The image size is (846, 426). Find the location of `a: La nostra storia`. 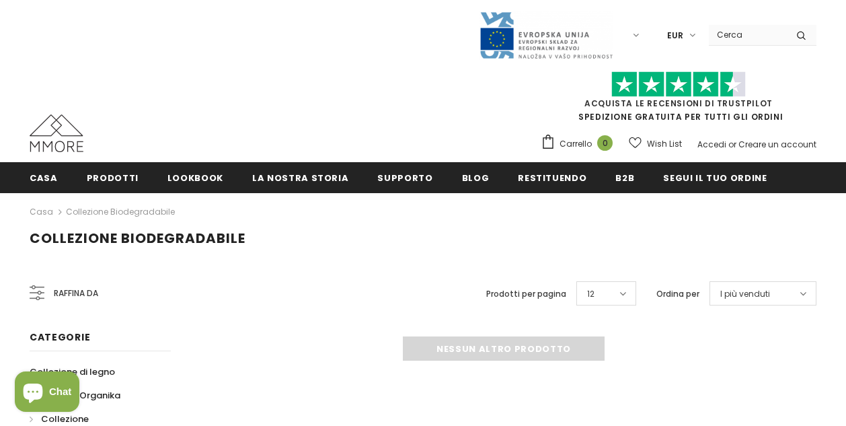

a: La nostra storia is located at coordinates (300, 177).